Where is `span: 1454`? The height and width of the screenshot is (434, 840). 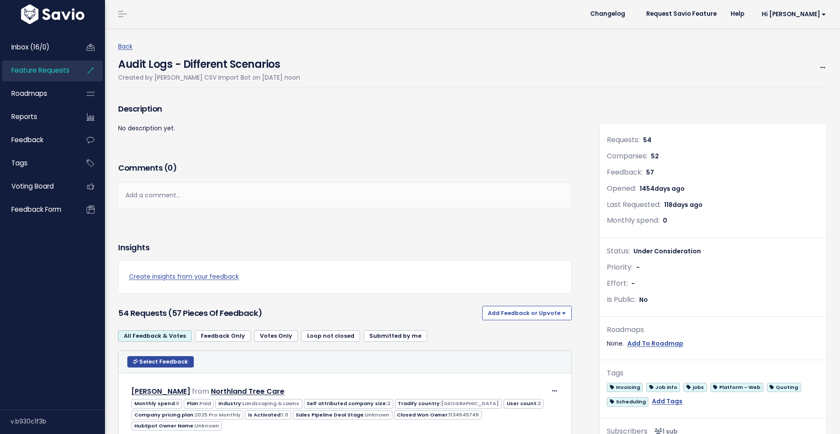 span: 1454 is located at coordinates (662, 189).